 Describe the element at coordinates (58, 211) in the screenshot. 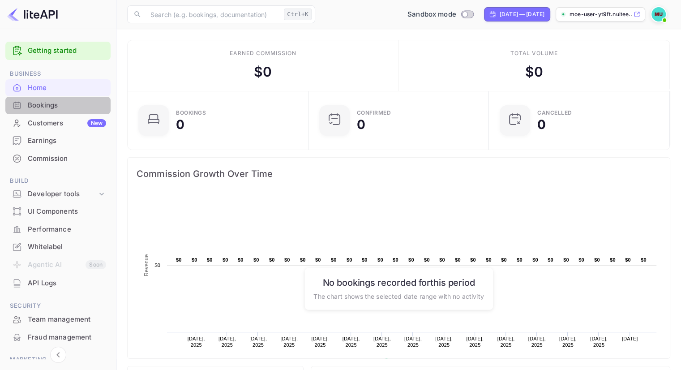

I see `div: UI Components` at that location.